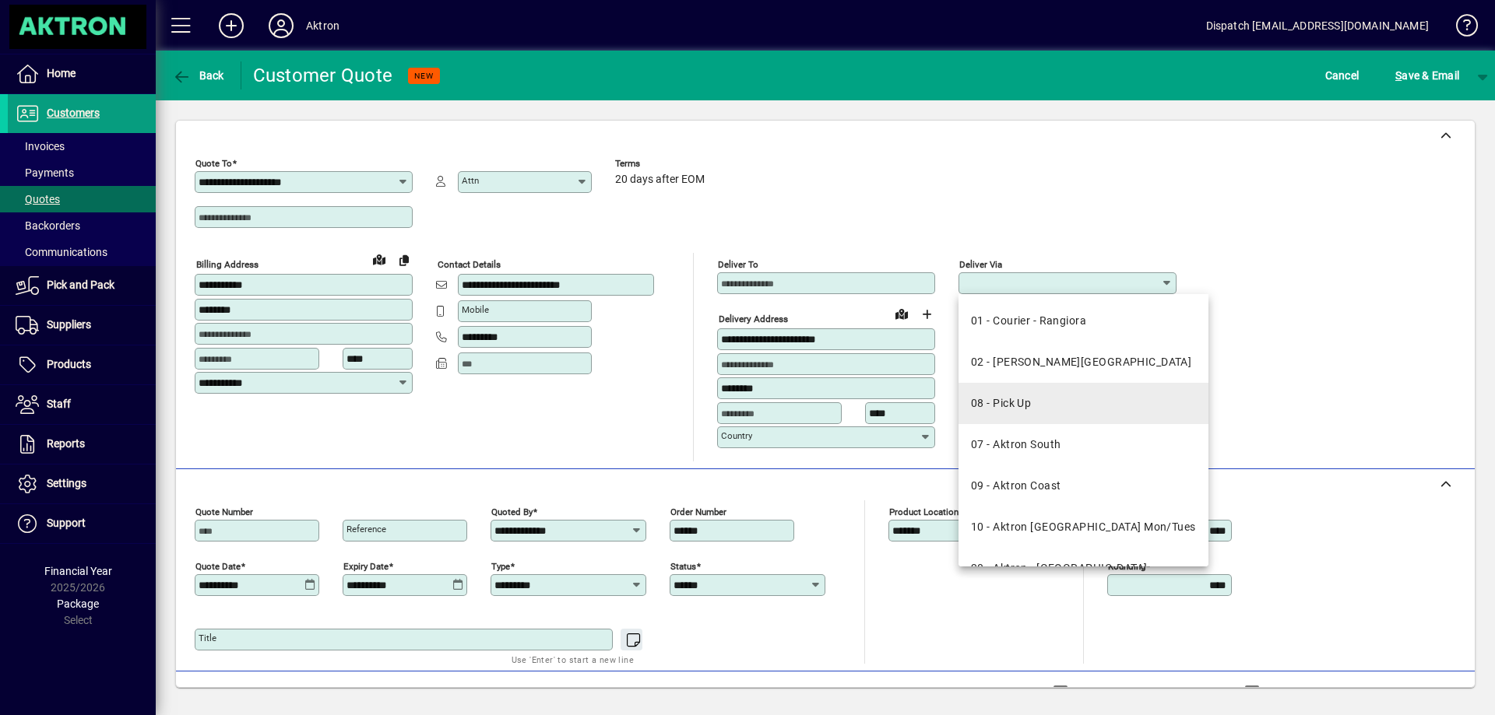  Describe the element at coordinates (1459, 28) in the screenshot. I see `a: Knowledge Base` at that location.